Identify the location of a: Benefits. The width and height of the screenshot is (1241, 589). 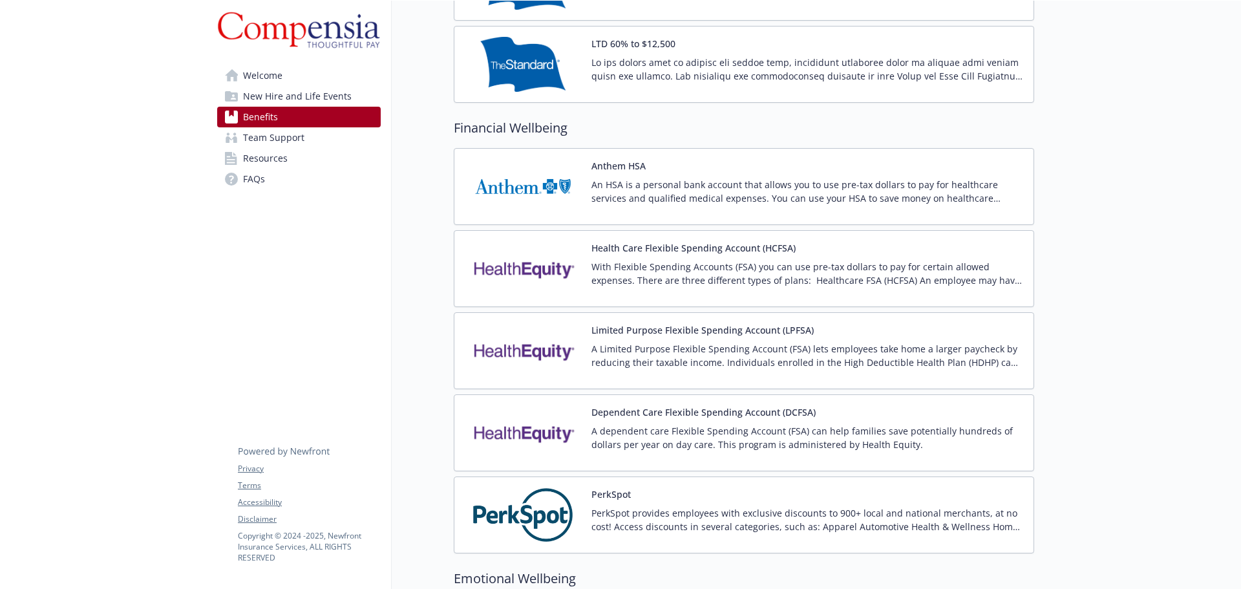
(299, 117).